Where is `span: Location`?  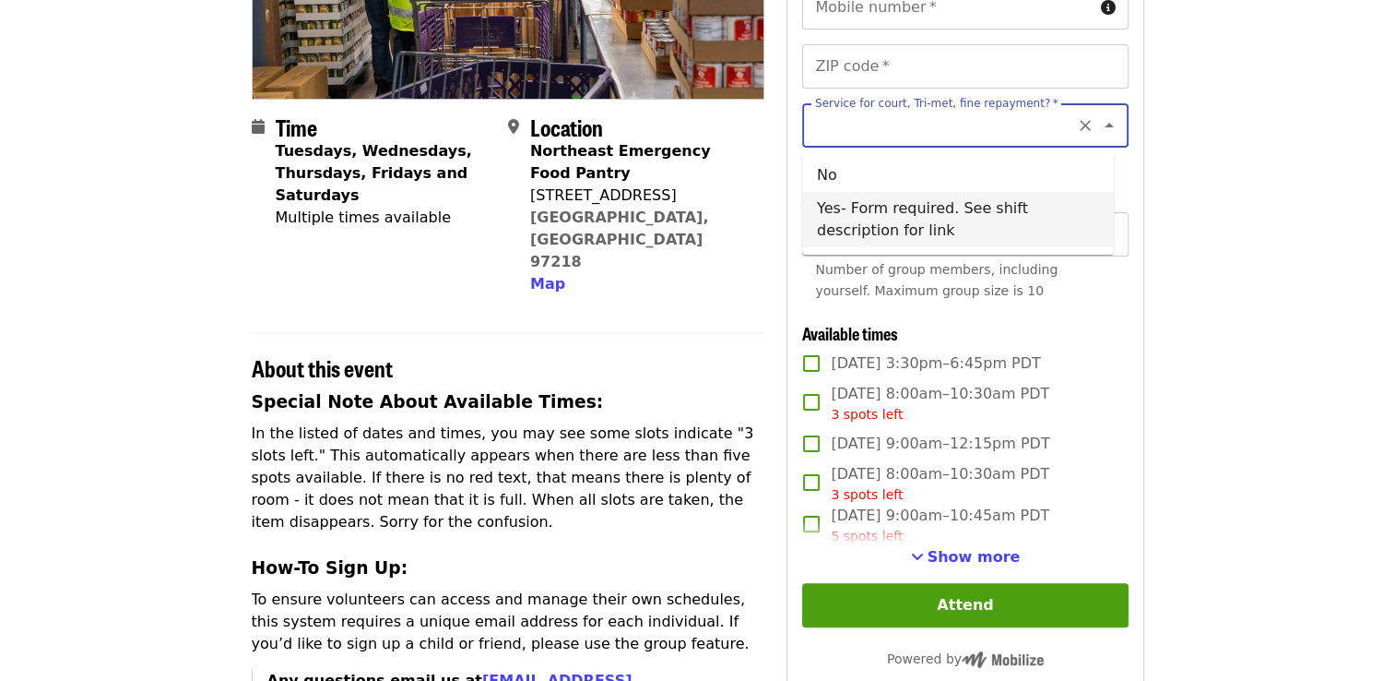
span: Location is located at coordinates (566, 126).